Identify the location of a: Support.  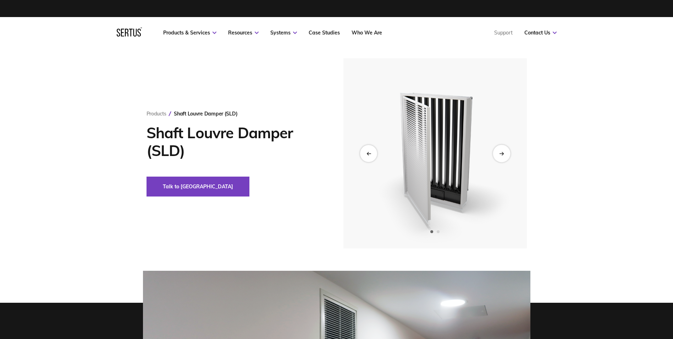
(504, 33).